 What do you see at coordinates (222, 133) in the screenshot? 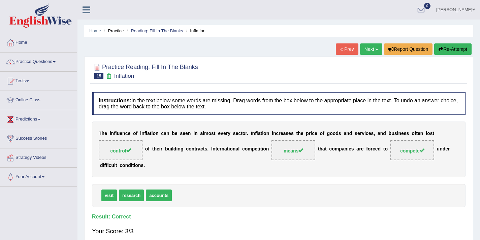
I see `b: v` at bounding box center [222, 133].